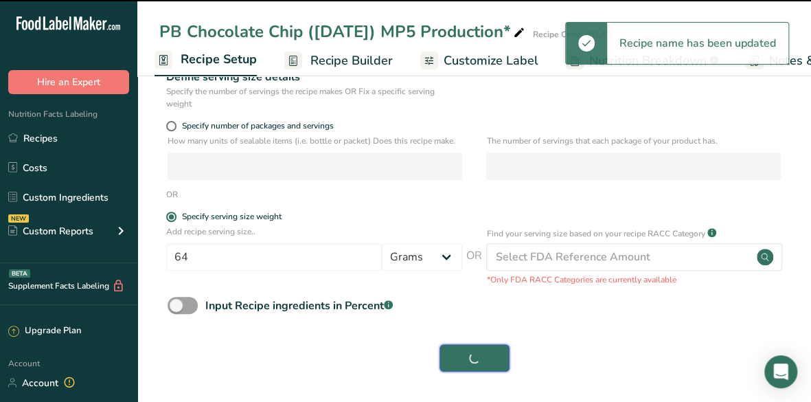  What do you see at coordinates (172, 194) in the screenshot?
I see `div: OR` at bounding box center [172, 194].